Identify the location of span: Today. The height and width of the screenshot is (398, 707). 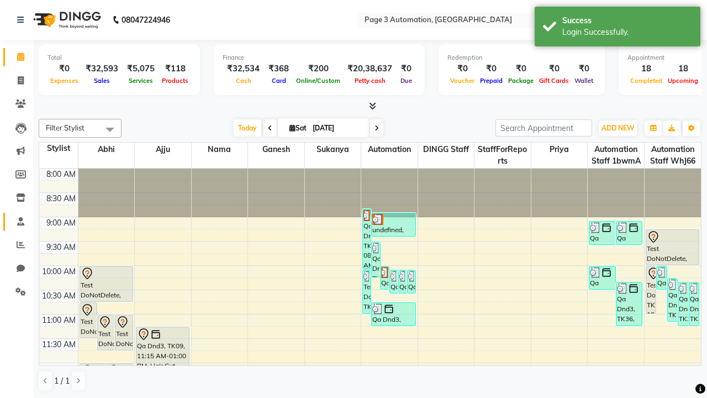
(247, 128).